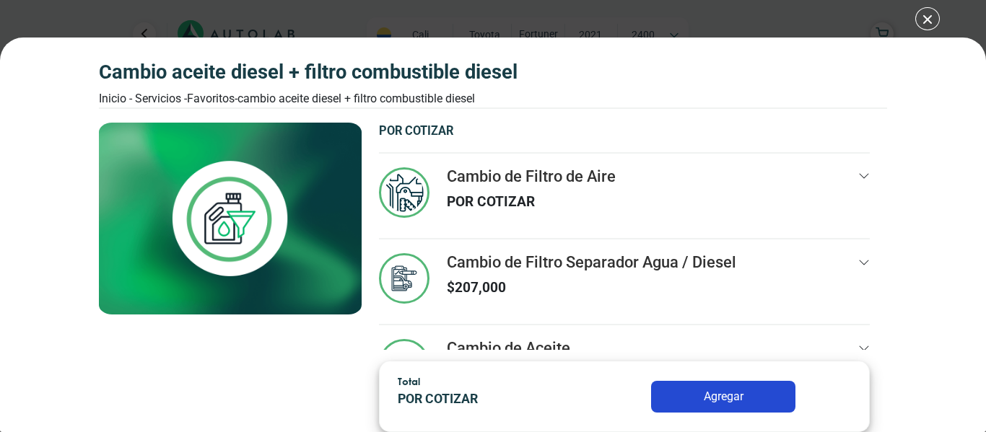 This screenshot has width=986, height=432. I want to click on h3: Cambio de Filtro de Aire, so click(531, 177).